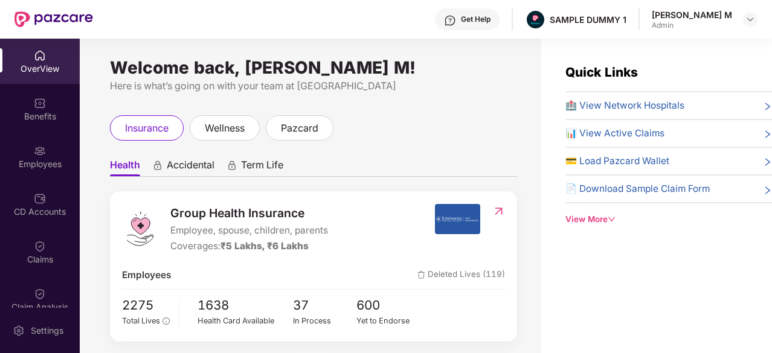 Image resolution: width=772 pixels, height=353 pixels. I want to click on div: Health Card Available, so click(245, 321).